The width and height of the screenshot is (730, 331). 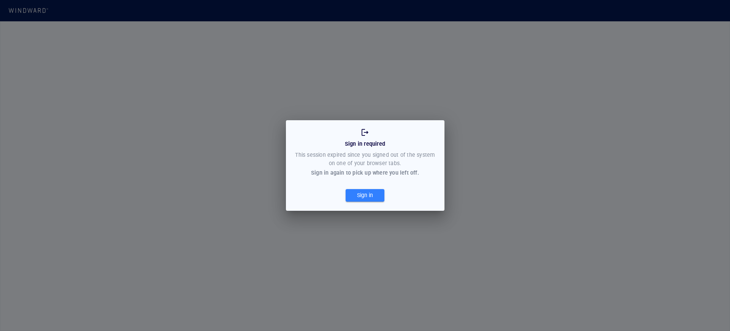 I want to click on div: Sign in, so click(x=365, y=195).